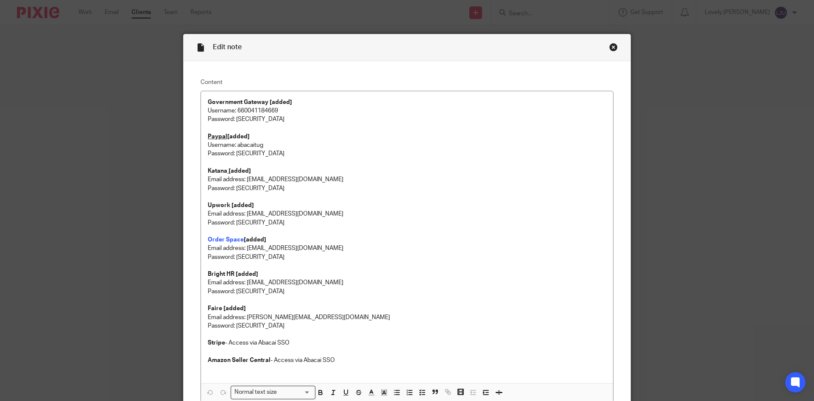  Describe the element at coordinates (227, 47) in the screenshot. I see `span: Edit note` at that location.